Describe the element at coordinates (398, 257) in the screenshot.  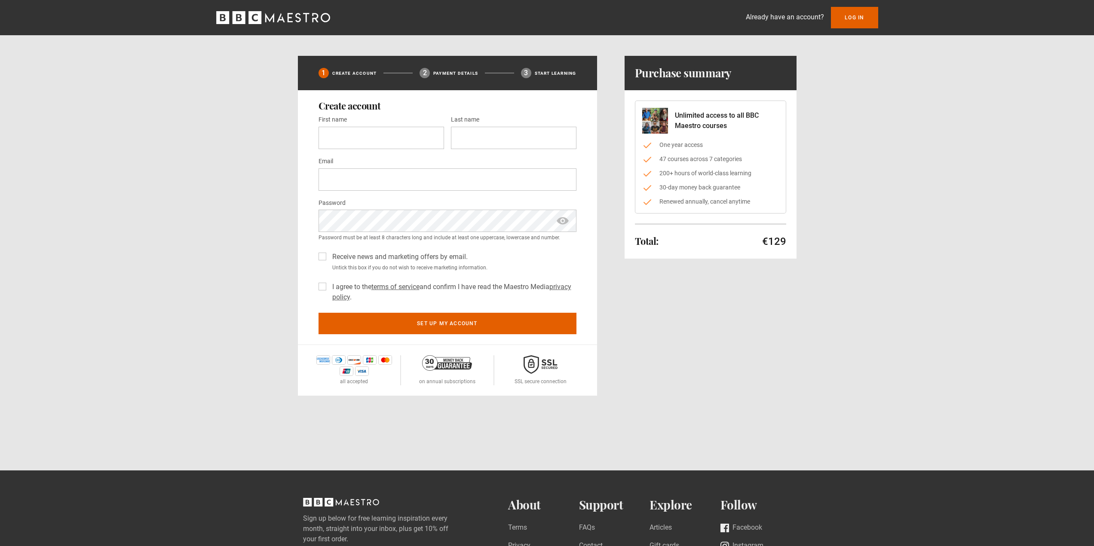
I see `label: Receive news and marketing offers by email.` at that location.